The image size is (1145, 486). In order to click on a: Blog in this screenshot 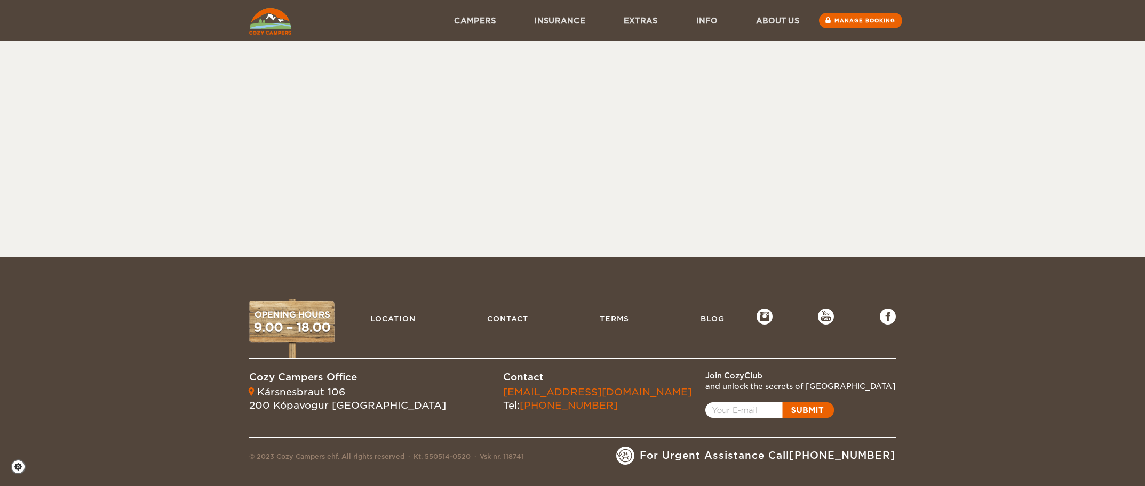, I will do `click(712, 319)`.